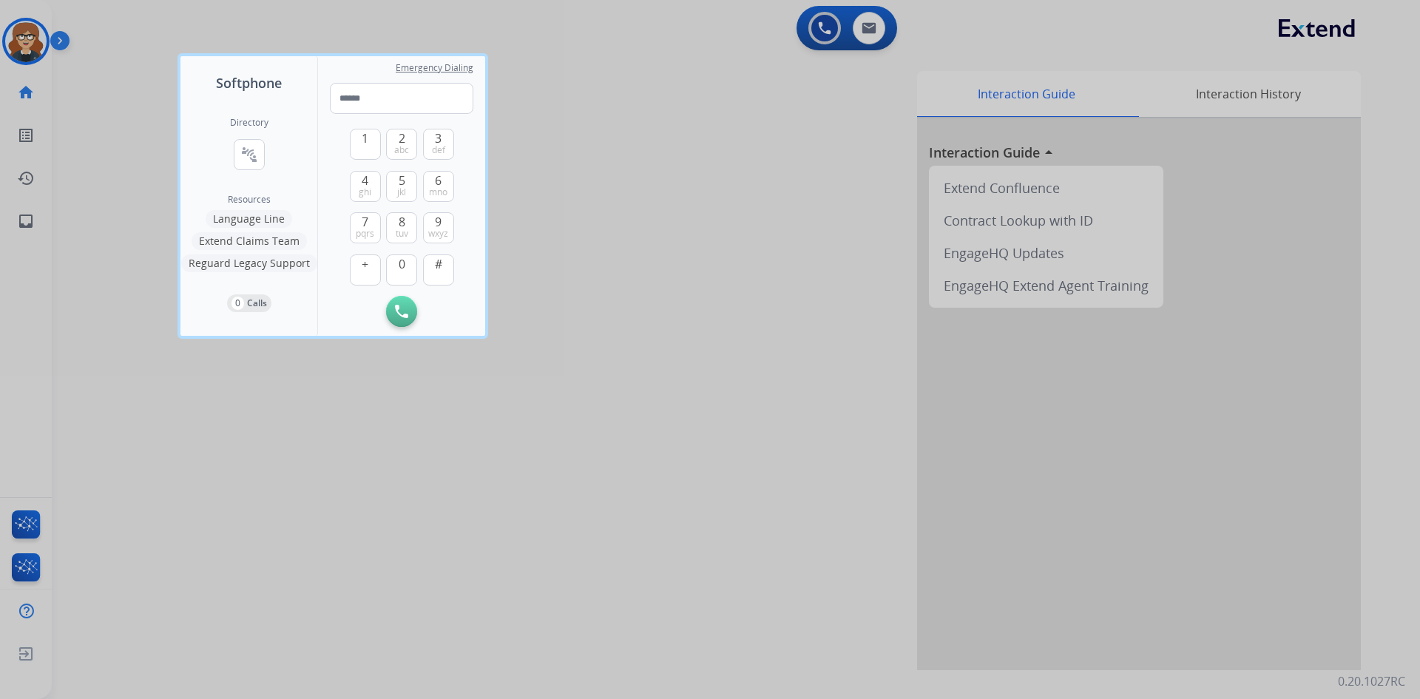 The height and width of the screenshot is (699, 1420). What do you see at coordinates (402, 150) in the screenshot?
I see `span: abc` at bounding box center [402, 150].